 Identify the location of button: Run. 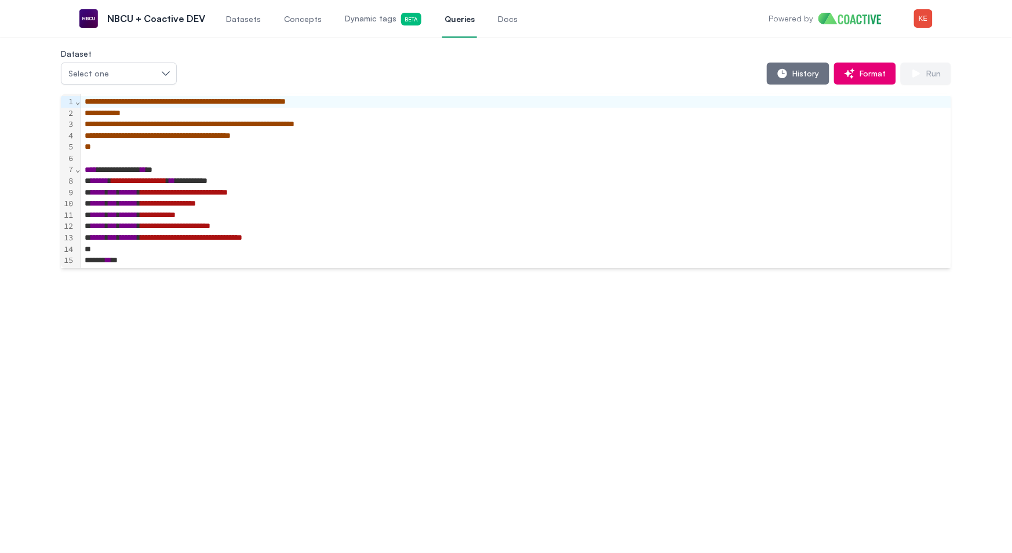
(926, 74).